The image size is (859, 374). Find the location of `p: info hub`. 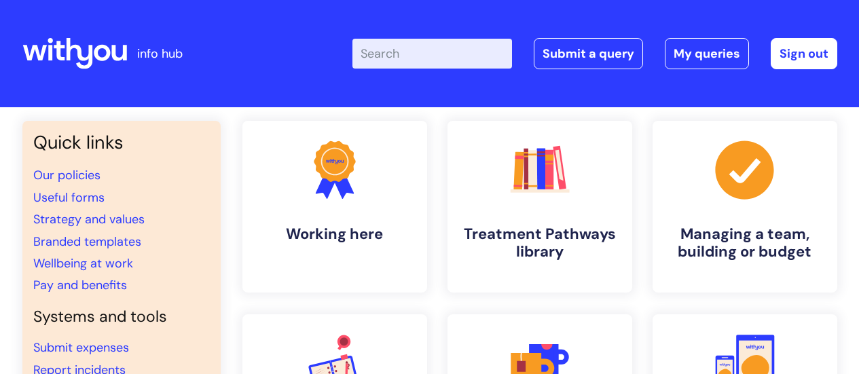

p: info hub is located at coordinates (159, 54).